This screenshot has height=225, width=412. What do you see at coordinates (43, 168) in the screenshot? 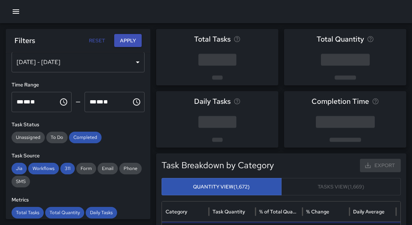
I see `span: Workflows` at bounding box center [43, 168].